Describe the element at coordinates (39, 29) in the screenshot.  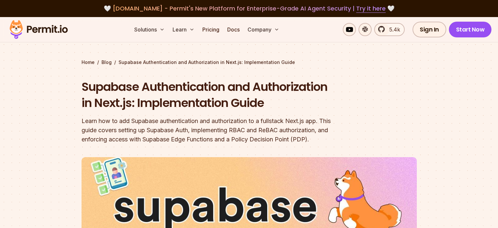
I see `img: Permit logo` at that location.